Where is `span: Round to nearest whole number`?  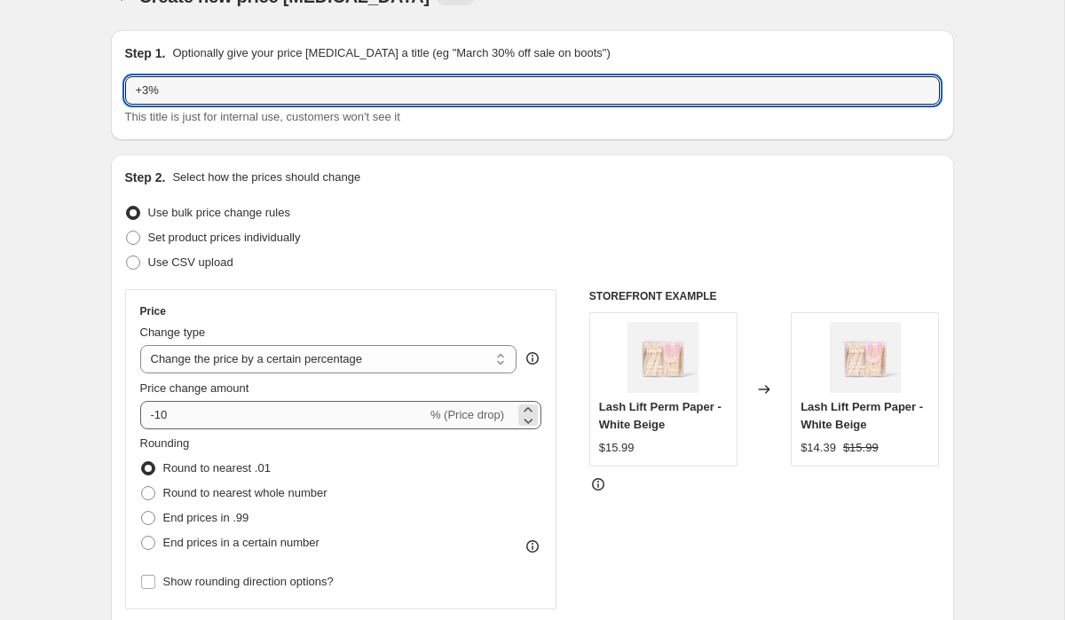 span: Round to nearest whole number is located at coordinates (245, 493).